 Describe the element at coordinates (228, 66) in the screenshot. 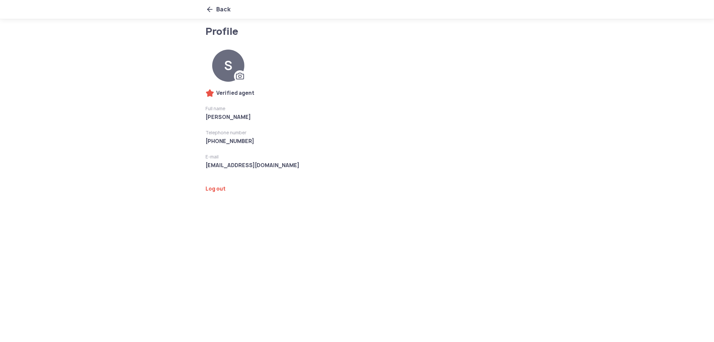

I see `span: S` at that location.